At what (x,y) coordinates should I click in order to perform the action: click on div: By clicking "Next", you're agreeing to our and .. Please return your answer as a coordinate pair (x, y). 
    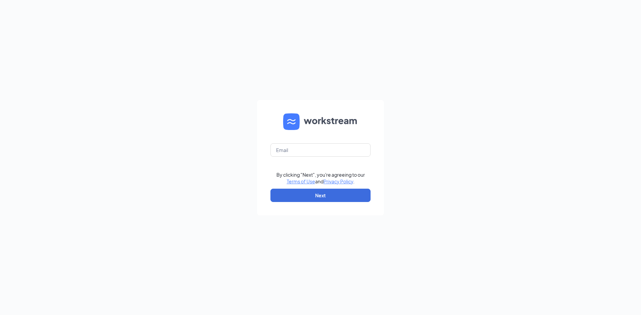
    Looking at the image, I should click on (320, 178).